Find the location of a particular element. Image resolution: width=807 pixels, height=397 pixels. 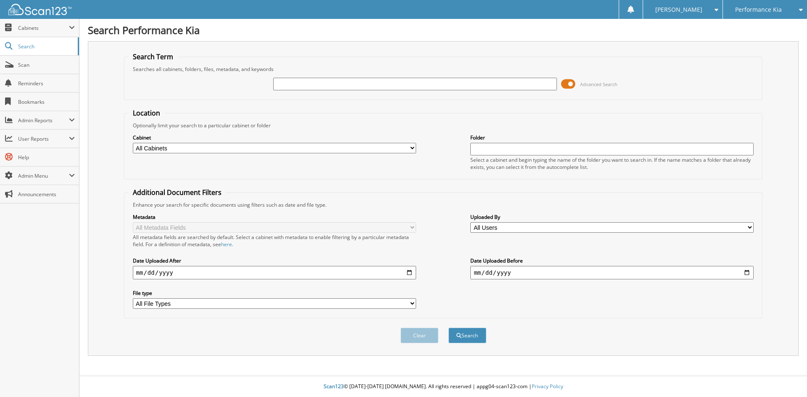

a: Privacy Policy is located at coordinates (547, 386).